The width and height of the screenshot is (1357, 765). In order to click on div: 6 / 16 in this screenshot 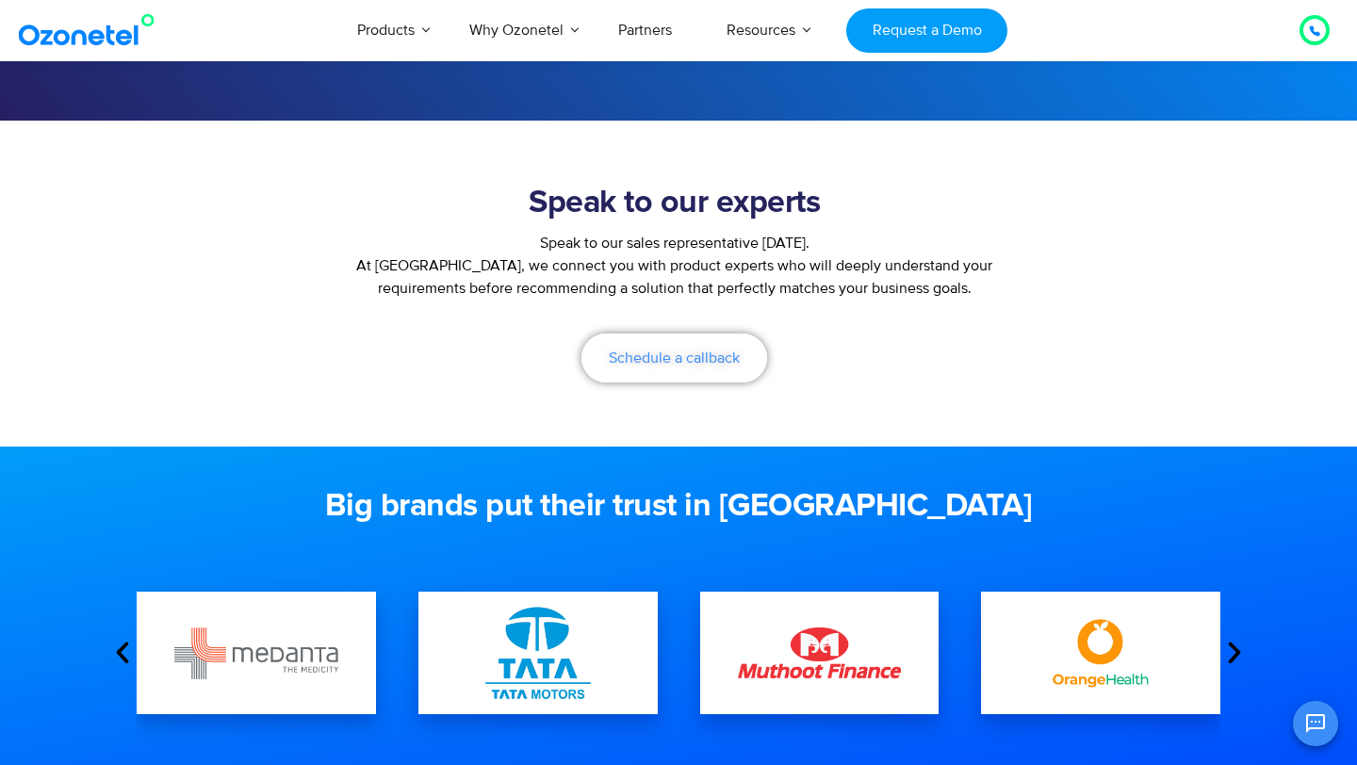, I will do `click(538, 653)`.